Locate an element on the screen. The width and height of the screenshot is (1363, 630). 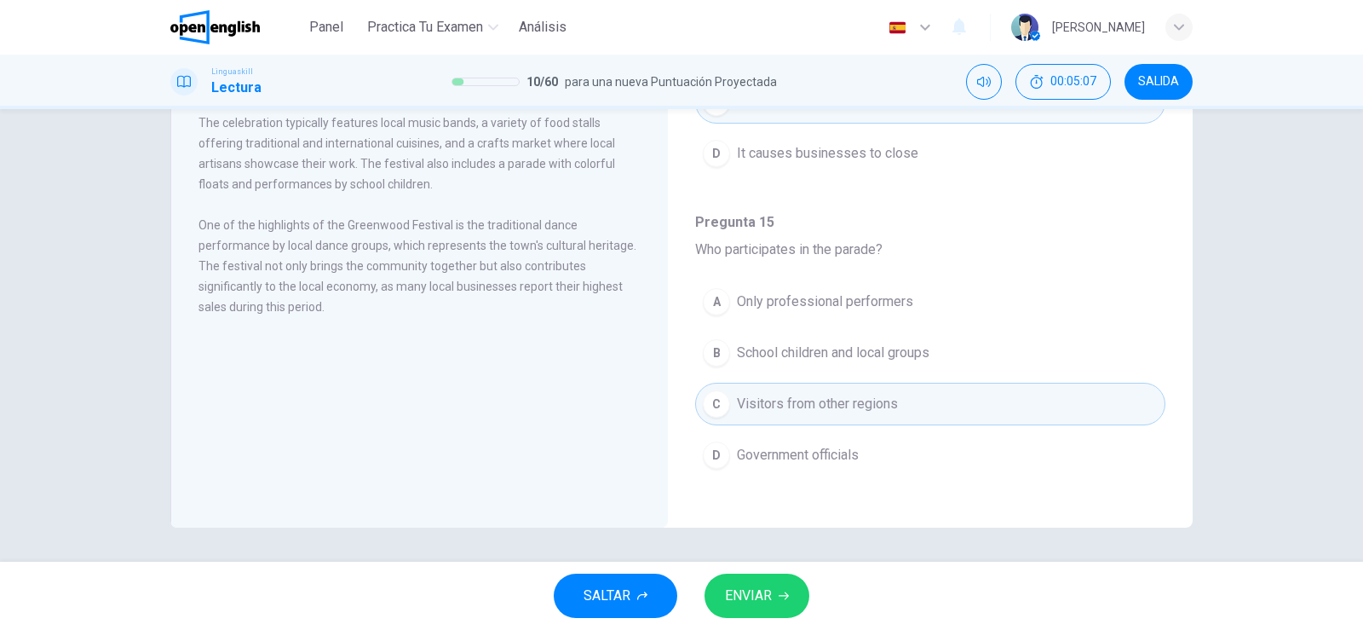
button: DIt causes businesses to close is located at coordinates (931, 153).